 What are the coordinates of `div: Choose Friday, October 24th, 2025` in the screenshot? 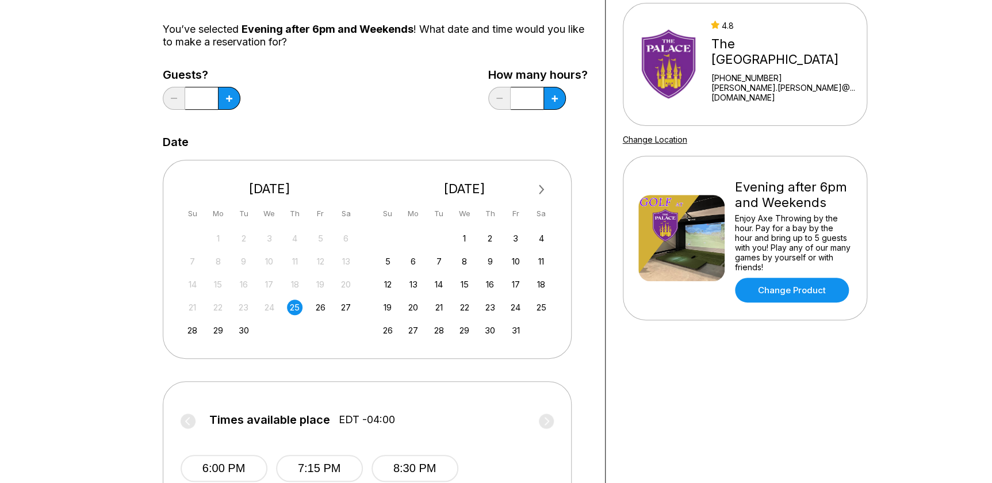 It's located at (515, 307).